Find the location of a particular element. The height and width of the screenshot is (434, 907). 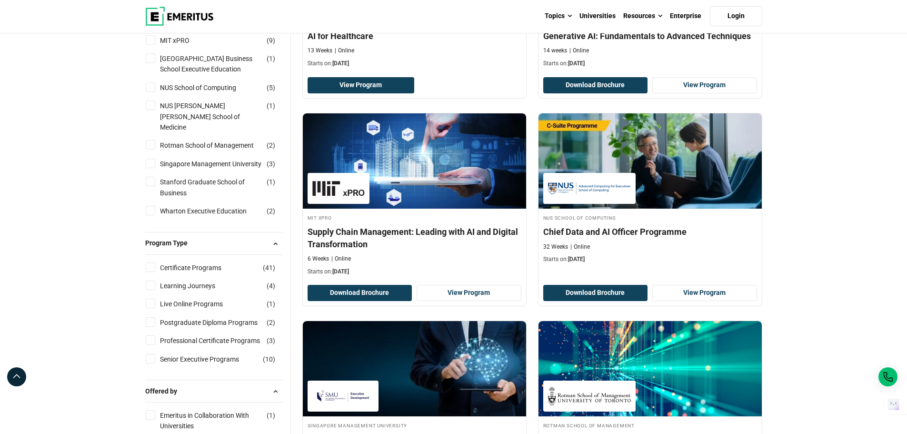

a: Senior Executive Programs is located at coordinates (209, 359).